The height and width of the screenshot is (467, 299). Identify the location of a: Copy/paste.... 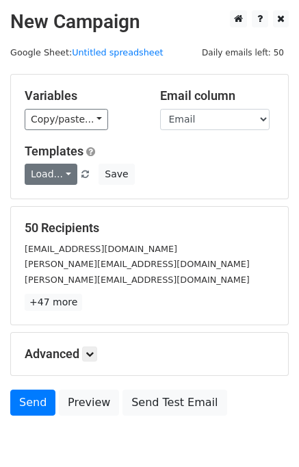
(66, 119).